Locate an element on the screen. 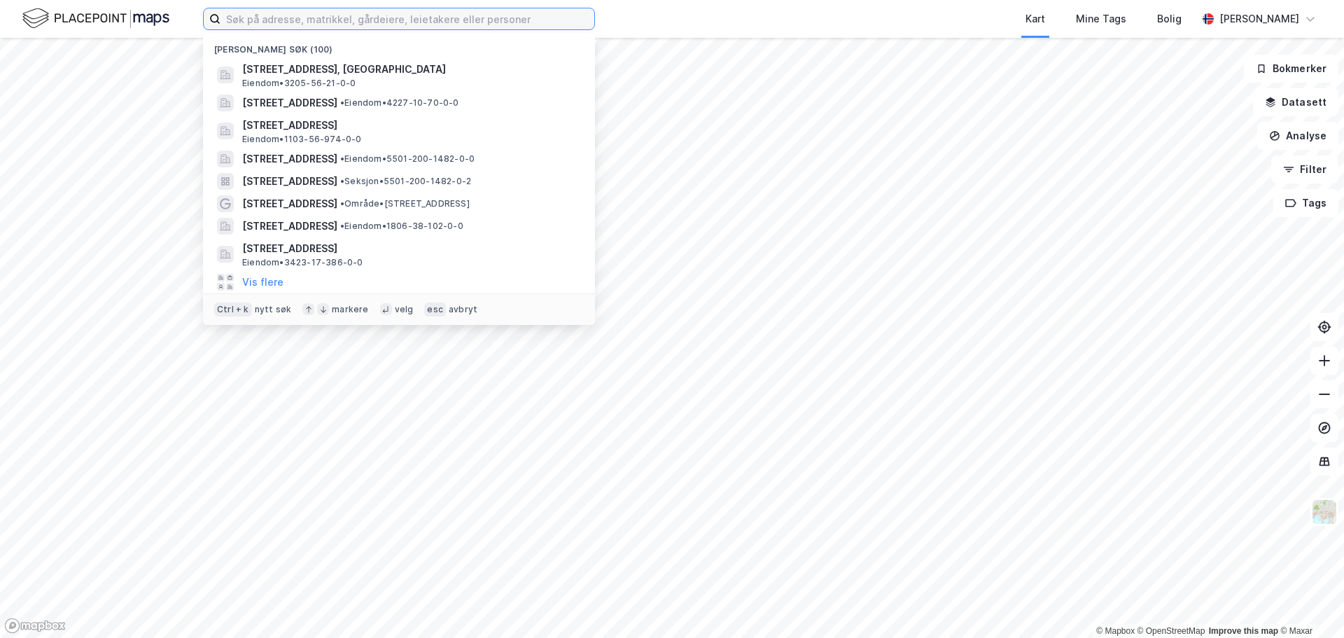 This screenshot has height=638, width=1344. div: esc is located at coordinates (435, 309).